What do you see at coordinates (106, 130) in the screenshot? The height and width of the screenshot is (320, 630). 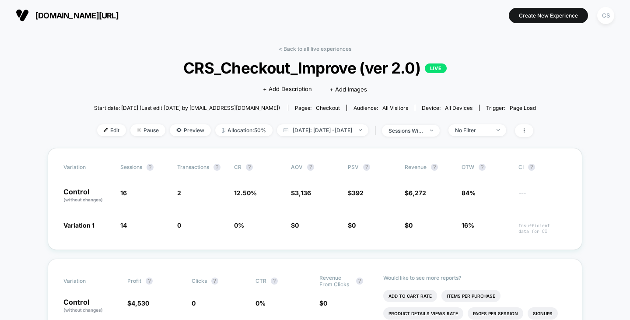 I see `img: edit` at bounding box center [106, 130].